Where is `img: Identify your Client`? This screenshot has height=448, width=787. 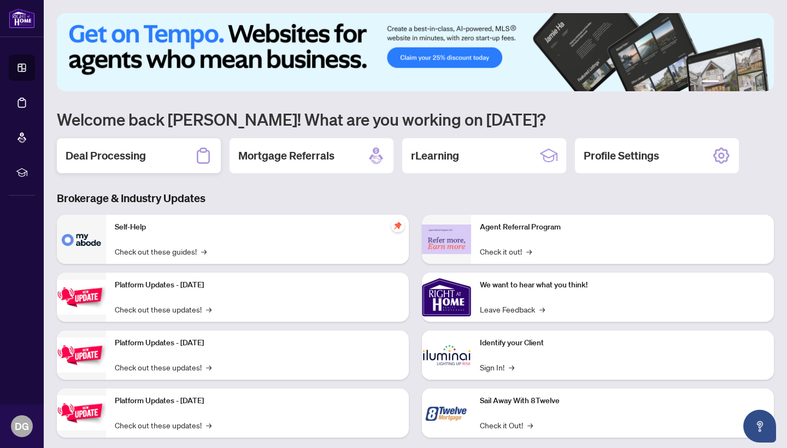
img: Identify your Client is located at coordinates (446, 355).